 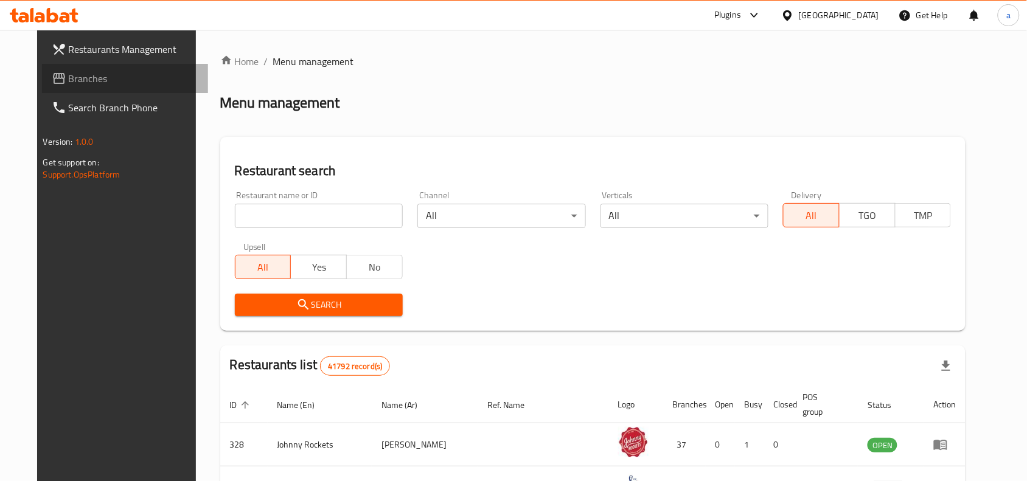 I want to click on td: 1, so click(x=750, y=445).